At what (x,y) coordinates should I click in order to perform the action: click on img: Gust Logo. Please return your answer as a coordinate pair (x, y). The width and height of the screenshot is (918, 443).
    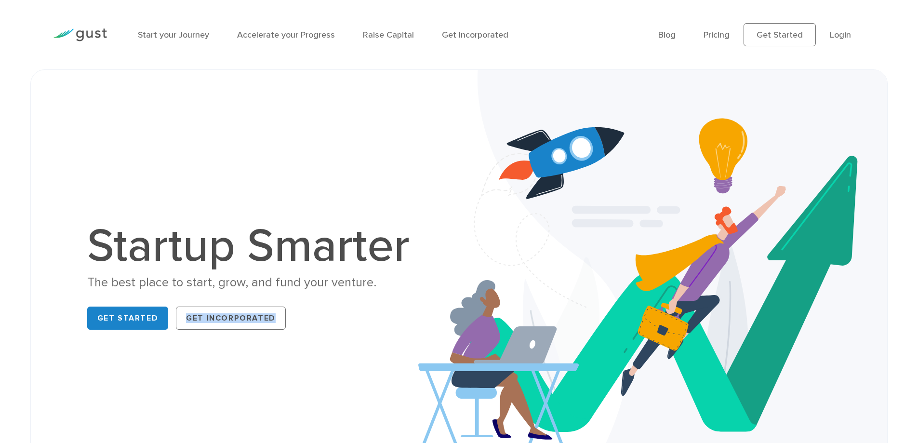
    Looking at the image, I should click on (80, 35).